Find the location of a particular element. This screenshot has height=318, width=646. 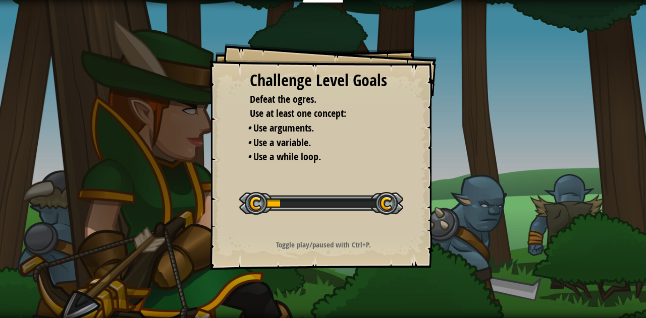

span: Use at least one concept: is located at coordinates (298, 113).